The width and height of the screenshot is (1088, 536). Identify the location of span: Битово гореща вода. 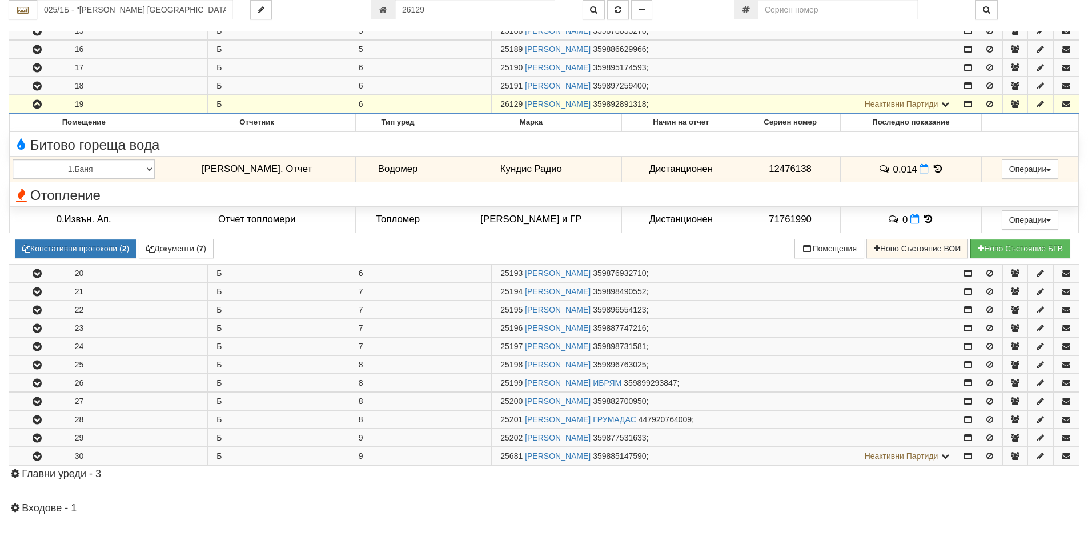
(86, 145).